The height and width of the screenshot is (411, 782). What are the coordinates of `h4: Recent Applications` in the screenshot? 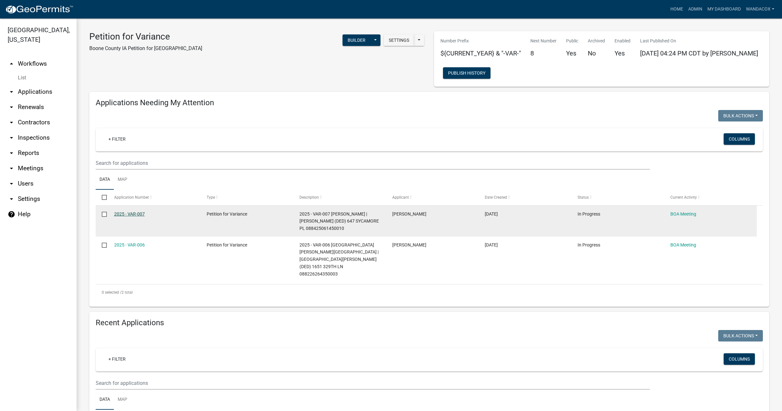 It's located at (429, 323).